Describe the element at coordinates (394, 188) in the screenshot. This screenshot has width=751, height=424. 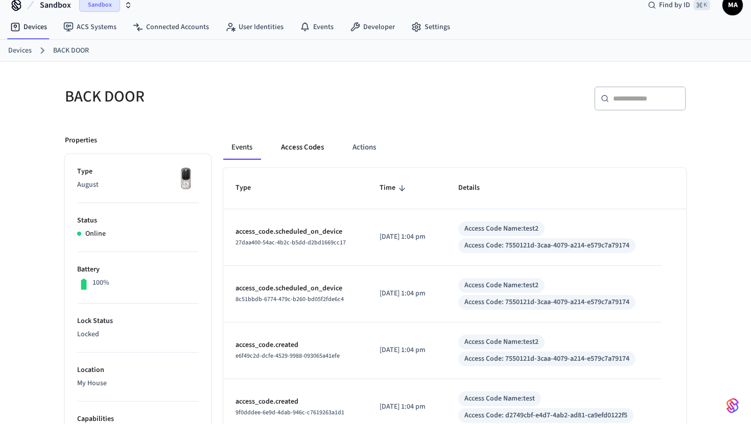
I see `span: Time` at that location.